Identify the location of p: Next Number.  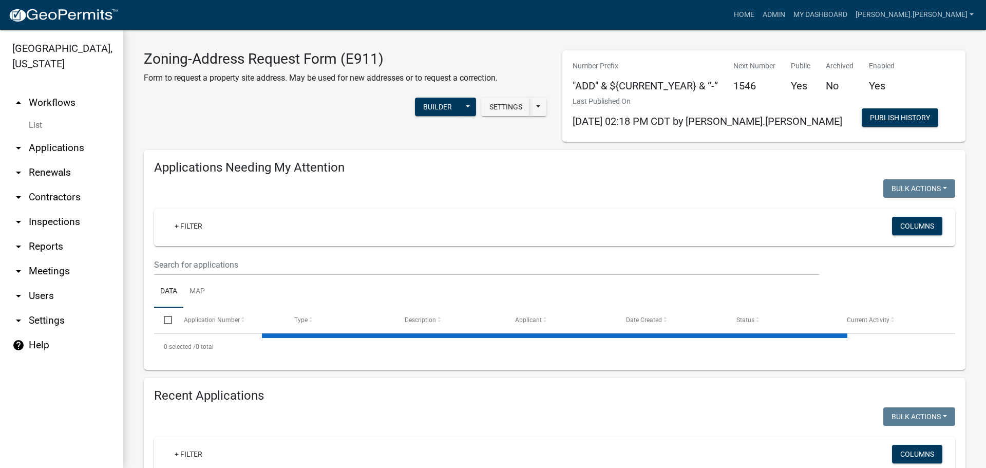
(754, 66).